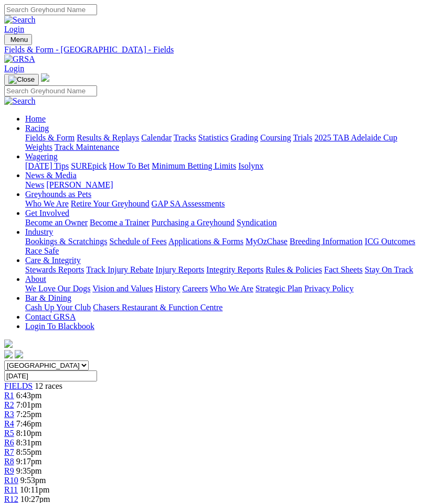  What do you see at coordinates (9, 471) in the screenshot?
I see `span: R9` at bounding box center [9, 471].